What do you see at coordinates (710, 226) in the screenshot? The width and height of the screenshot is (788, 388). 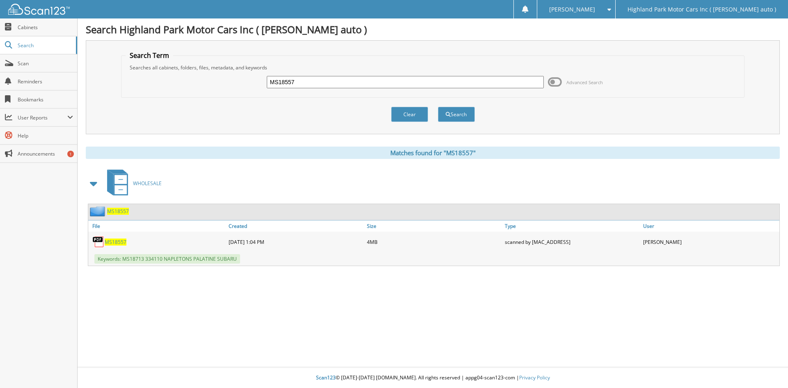 I see `a: User` at bounding box center [710, 226].